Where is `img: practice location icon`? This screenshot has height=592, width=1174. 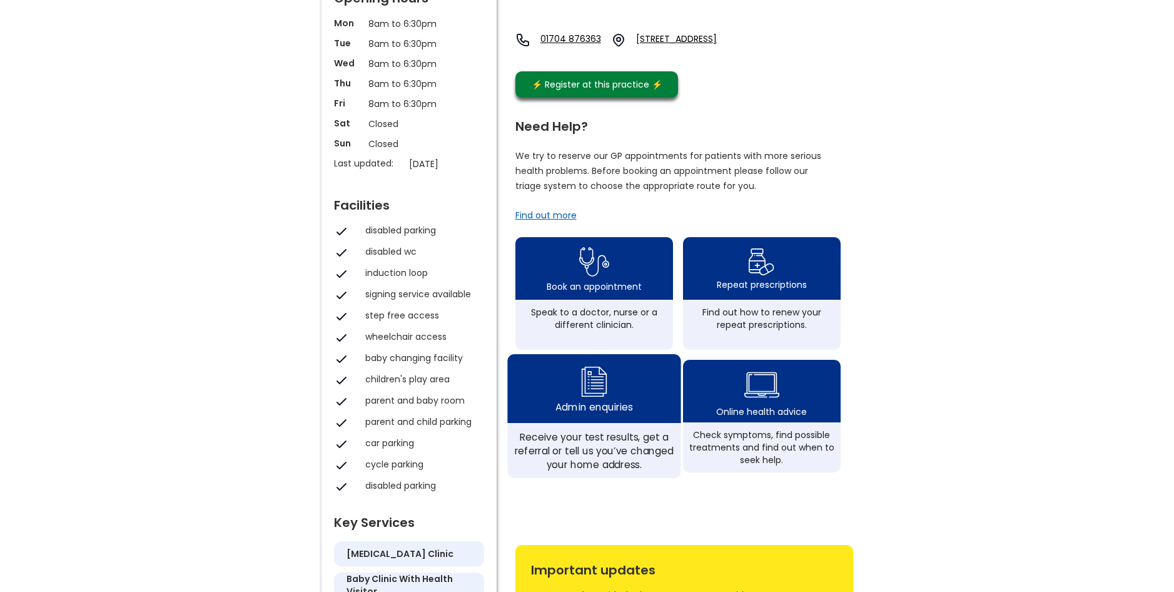
img: practice location icon is located at coordinates (619, 40).